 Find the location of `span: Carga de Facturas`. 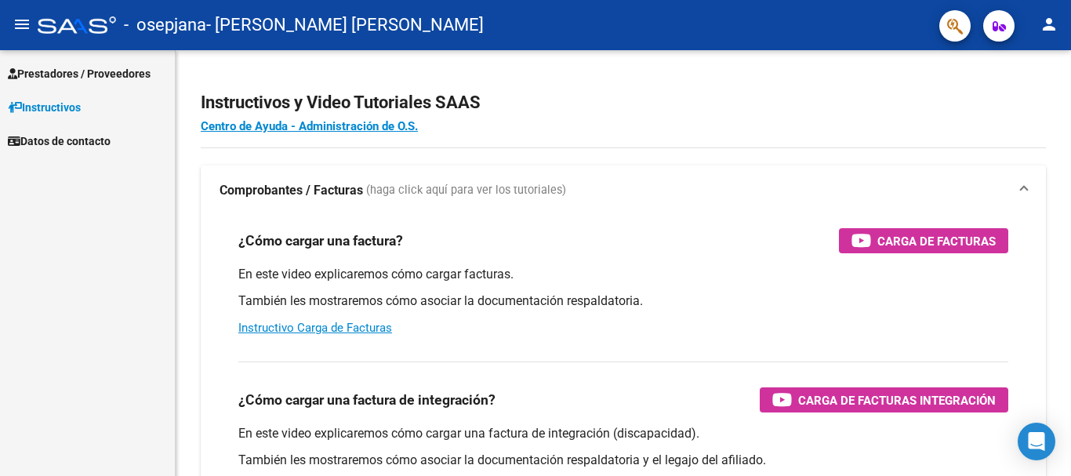

span: Carga de Facturas is located at coordinates (936, 241).